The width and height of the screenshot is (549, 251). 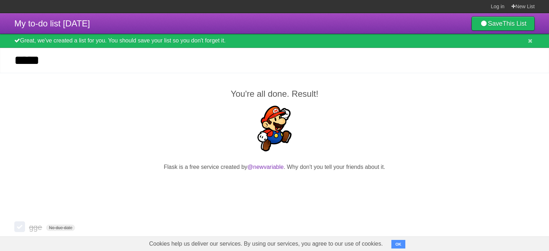 I want to click on b: This List, so click(x=514, y=24).